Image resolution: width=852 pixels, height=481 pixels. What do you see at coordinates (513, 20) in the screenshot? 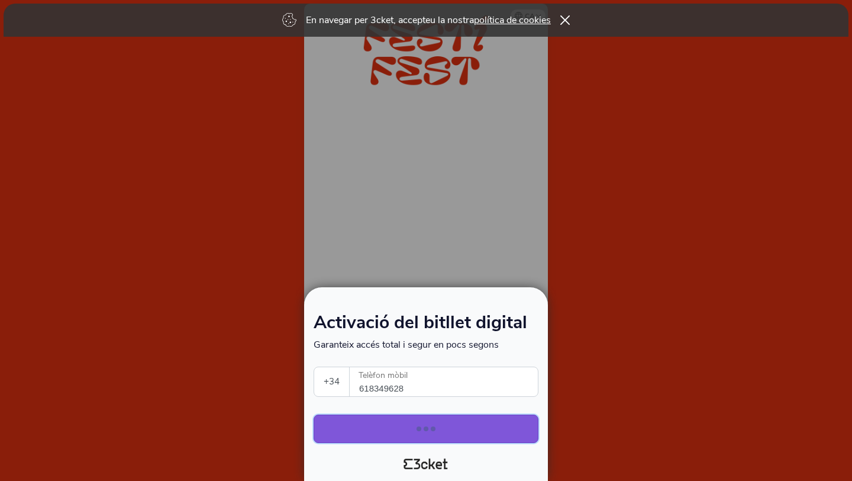
I see `a: política de cookies` at bounding box center [513, 20].